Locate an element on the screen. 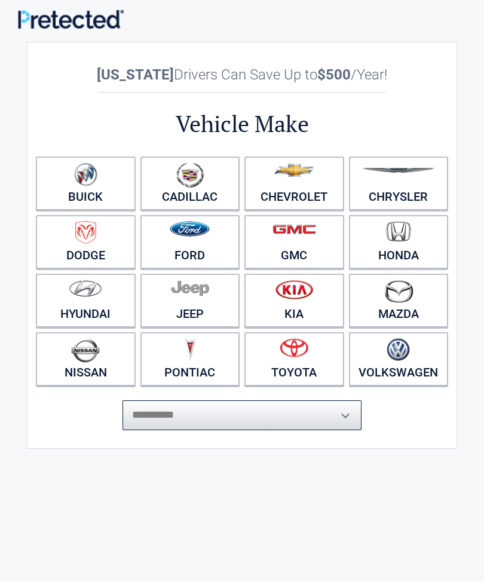 The height and width of the screenshot is (582, 484). a: Volkswagen is located at coordinates (398, 359).